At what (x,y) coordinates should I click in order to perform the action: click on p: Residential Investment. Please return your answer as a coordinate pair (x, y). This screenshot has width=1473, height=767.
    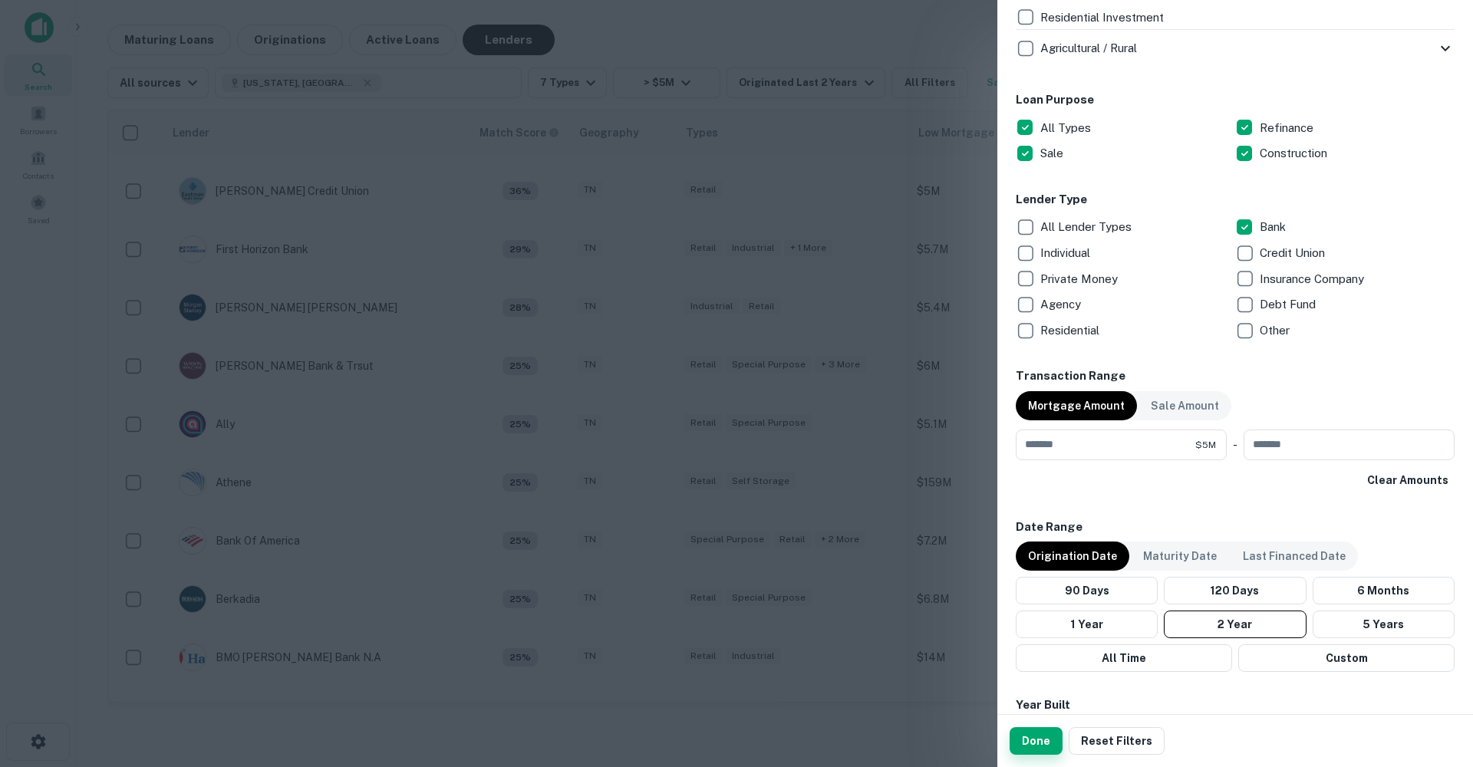
    Looking at the image, I should click on (1103, 18).